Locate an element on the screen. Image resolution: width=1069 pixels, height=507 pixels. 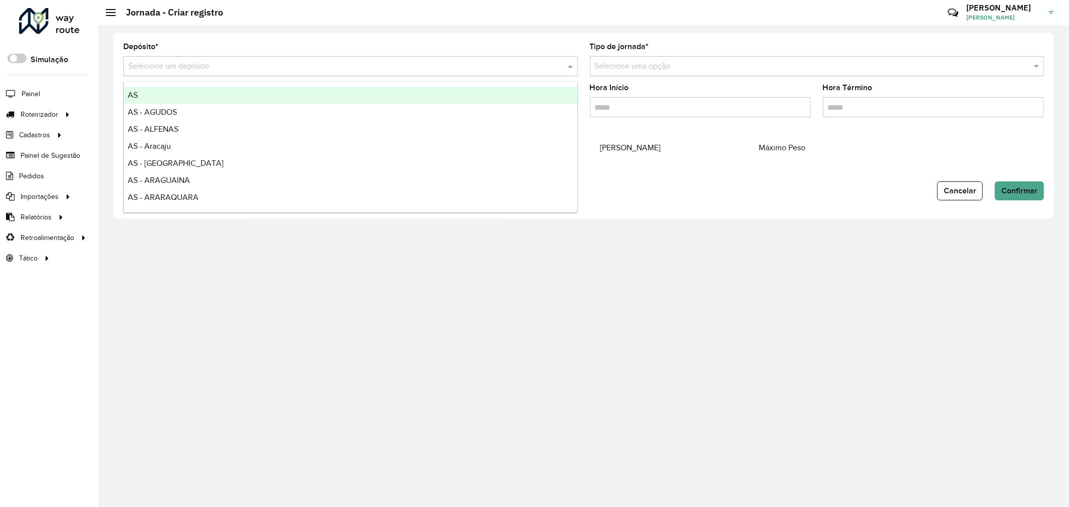
span: AS - ALFENAS is located at coordinates (153, 129).